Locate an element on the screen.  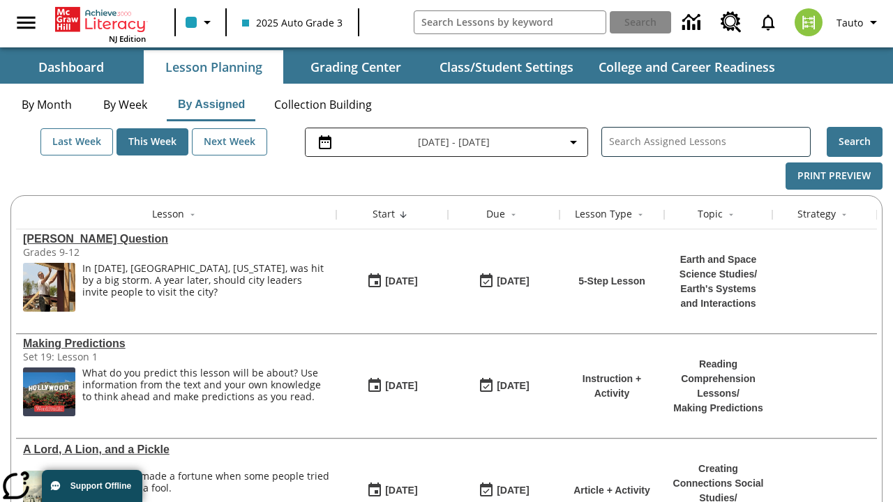
span: Support Offline is located at coordinates (100, 486).